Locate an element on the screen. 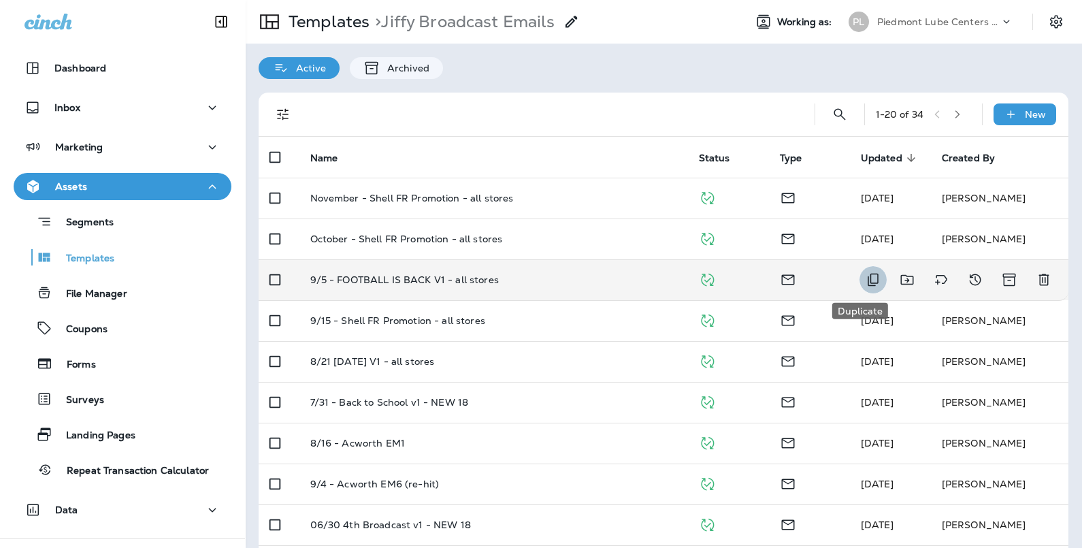 This screenshot has width=1082, height=548. button: Marketing is located at coordinates (123, 147).